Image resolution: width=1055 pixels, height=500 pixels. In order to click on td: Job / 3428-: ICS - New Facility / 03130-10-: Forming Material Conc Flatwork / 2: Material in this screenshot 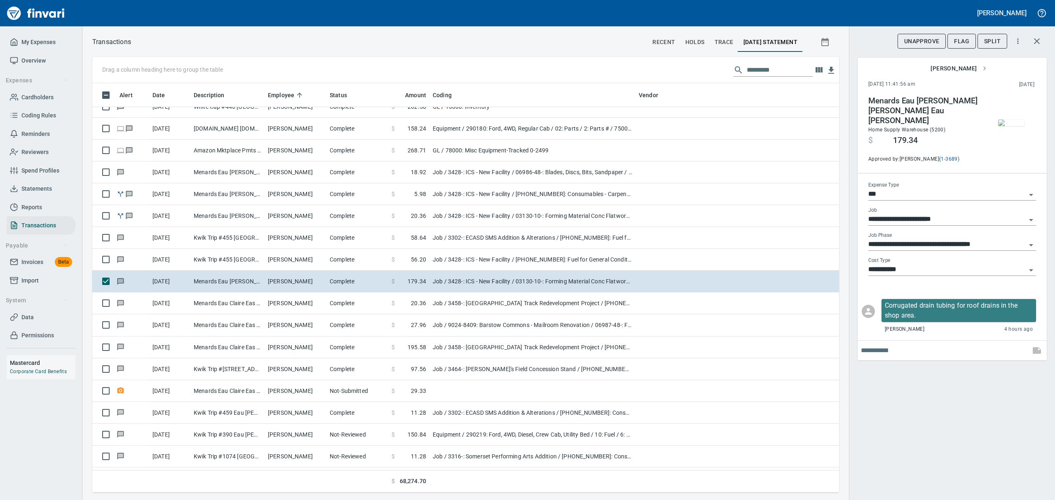, I will do `click(533, 282)`.